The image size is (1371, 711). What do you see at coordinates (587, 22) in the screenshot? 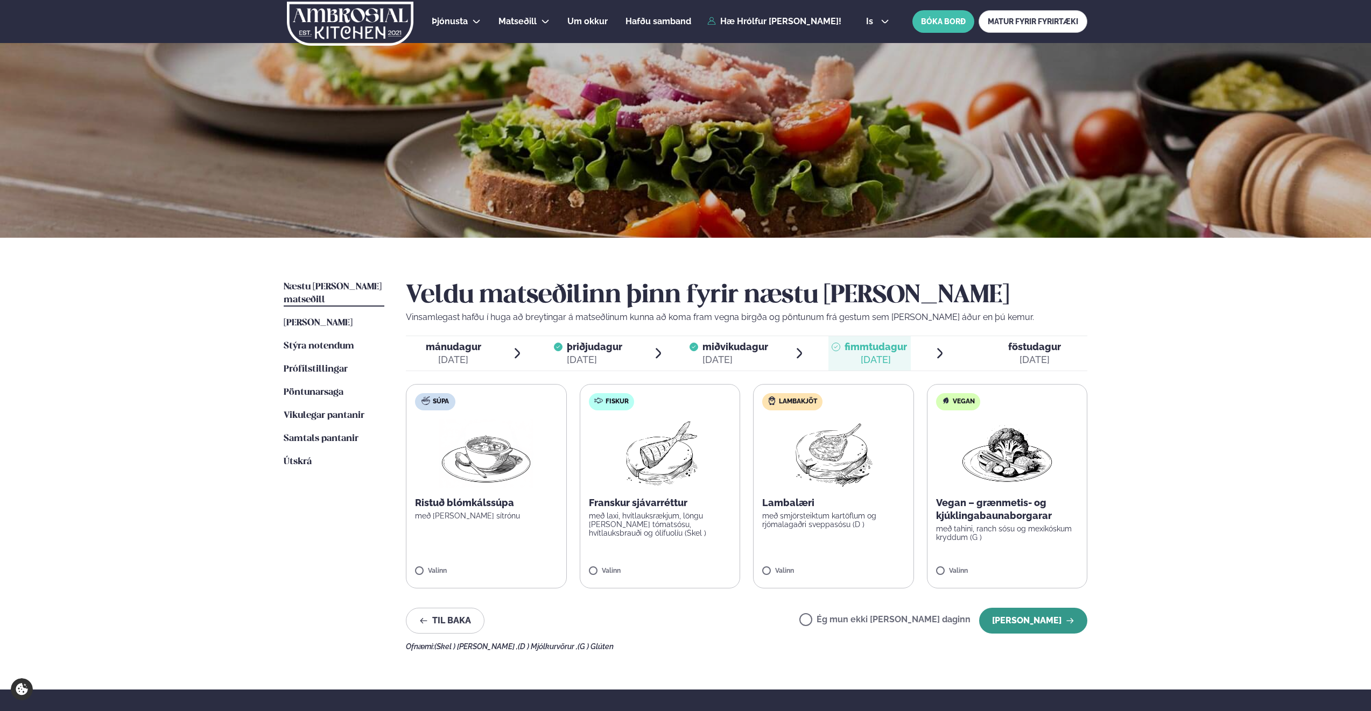
I see `a: Um okkur` at bounding box center [587, 22].